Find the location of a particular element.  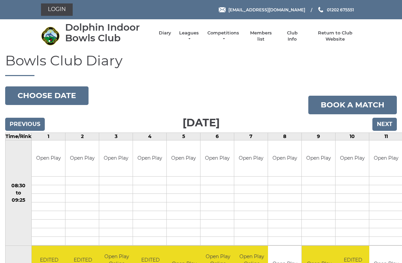

a: Club Info is located at coordinates (292, 36).